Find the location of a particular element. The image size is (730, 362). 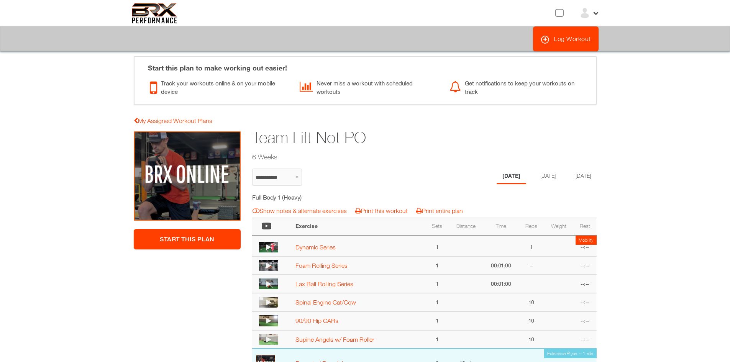

img: ex-default-user.svg is located at coordinates (585, 13).